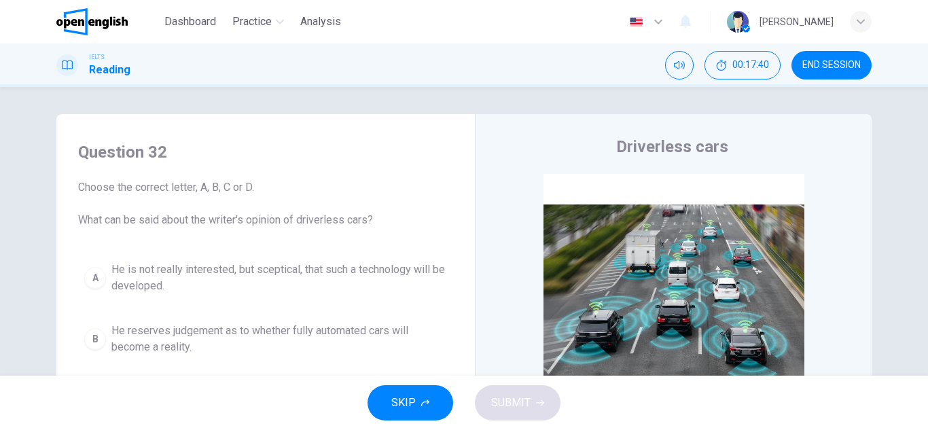 The height and width of the screenshot is (430, 928). Describe the element at coordinates (107, 22) in the screenshot. I see `a: OpenEnglish logo` at that location.